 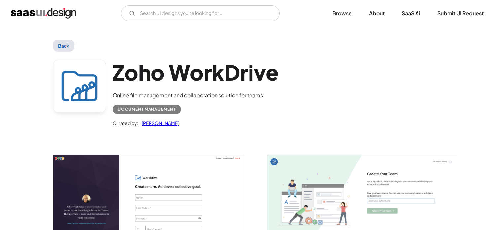 I want to click on div: Online file management and collaboration solution for teams, so click(x=196, y=95).